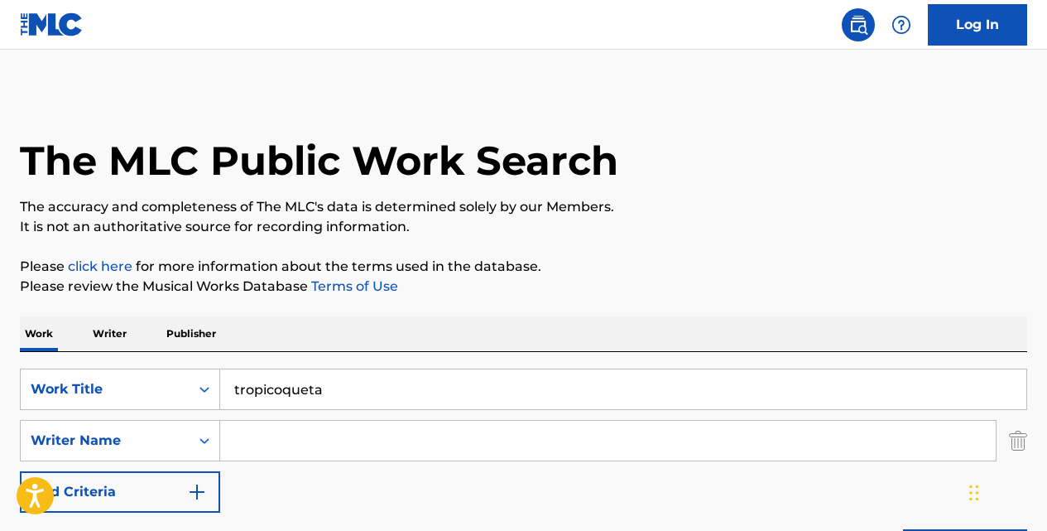  What do you see at coordinates (974, 492) in the screenshot?
I see `div: Drag` at bounding box center [974, 492].